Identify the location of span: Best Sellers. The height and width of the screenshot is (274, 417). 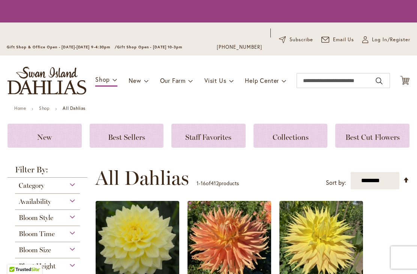
(126, 137).